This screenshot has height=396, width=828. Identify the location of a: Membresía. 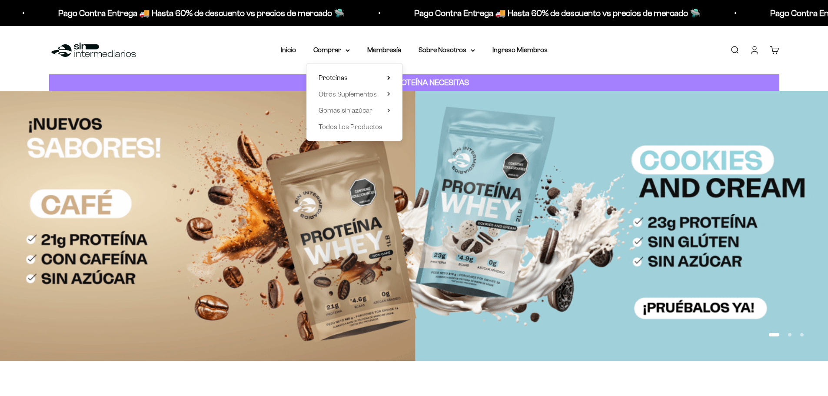
(384, 50).